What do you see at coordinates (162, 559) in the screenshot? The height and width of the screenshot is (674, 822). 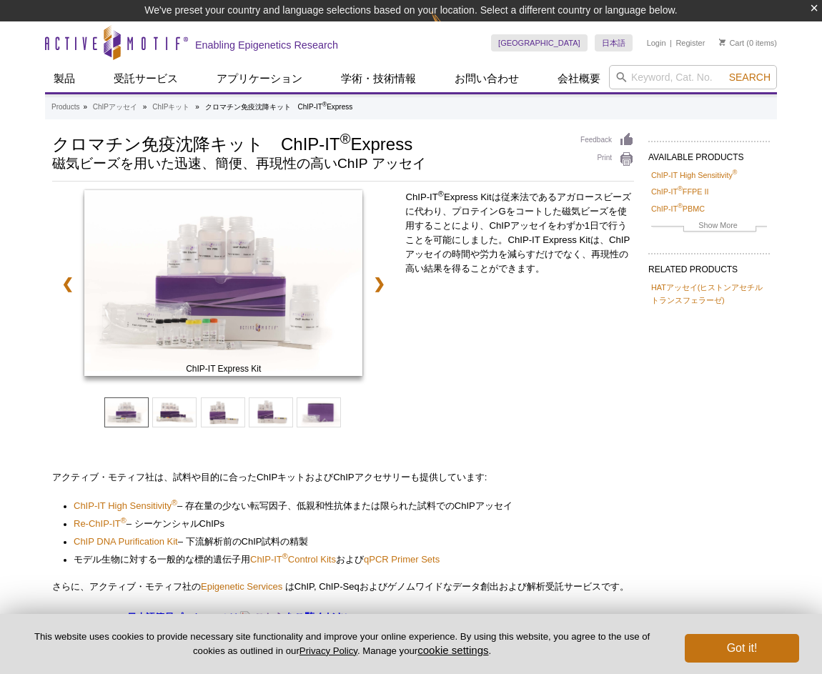 I see `span: モデル生物に対する一般的な標的遺伝子用` at bounding box center [162, 559].